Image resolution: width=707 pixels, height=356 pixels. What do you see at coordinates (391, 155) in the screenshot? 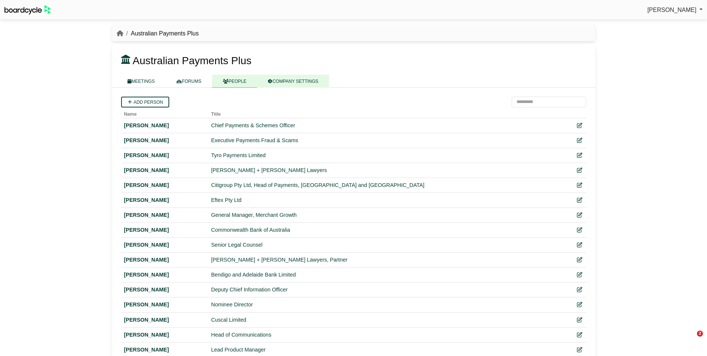
I see `div: Tyro Payments Limited` at bounding box center [391, 155].